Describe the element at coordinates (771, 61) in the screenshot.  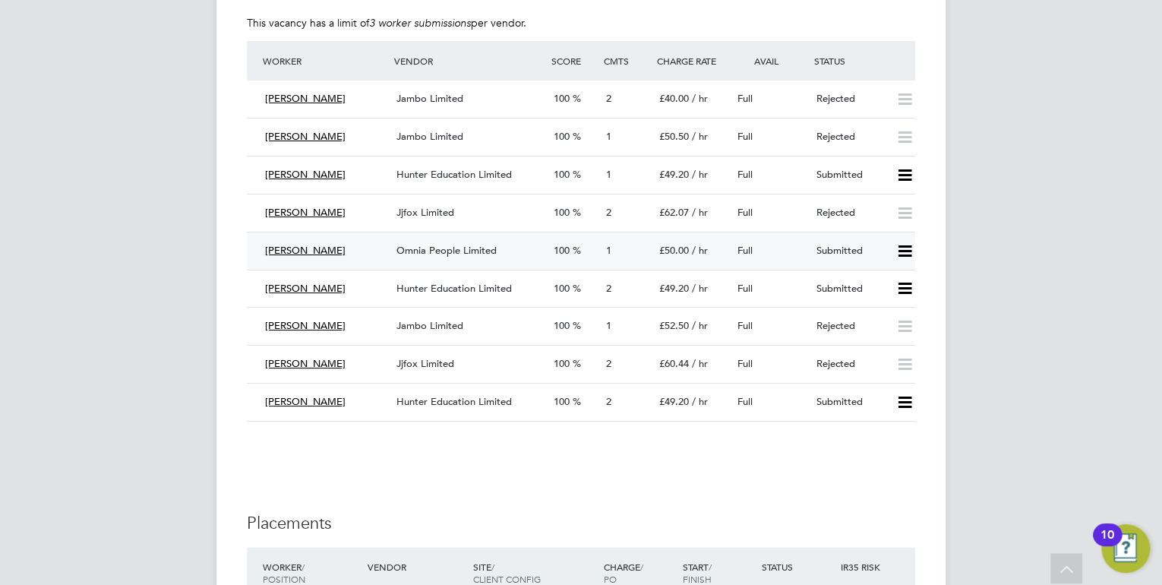
I see `div: Avail` at that location.